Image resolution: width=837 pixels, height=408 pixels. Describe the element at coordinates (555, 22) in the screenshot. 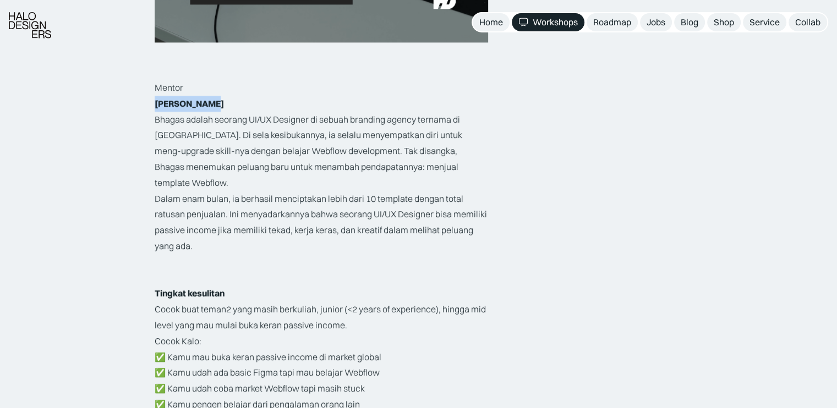

I see `div: Workshops` at that location.